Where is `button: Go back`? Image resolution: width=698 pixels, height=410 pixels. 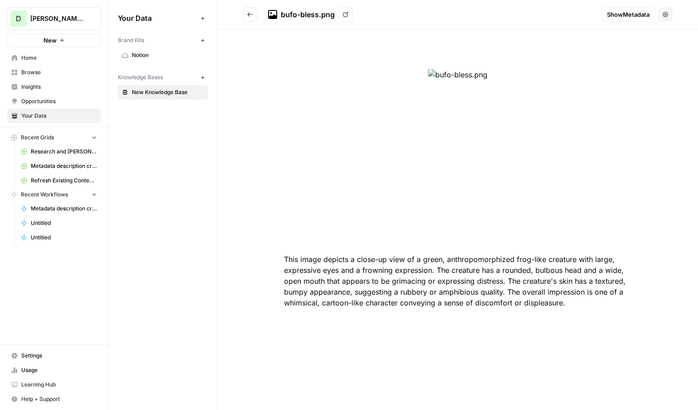
button: Go back is located at coordinates (250, 14).